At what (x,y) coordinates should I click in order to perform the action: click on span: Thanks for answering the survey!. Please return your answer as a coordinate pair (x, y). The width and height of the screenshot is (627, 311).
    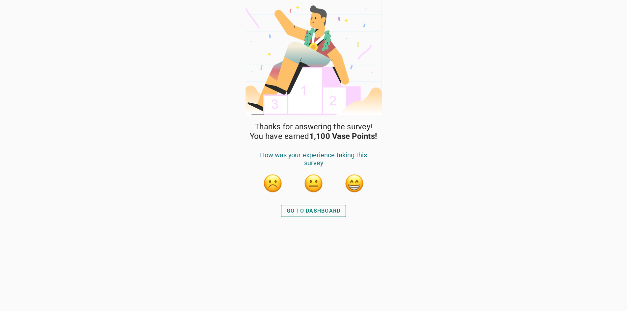
    Looking at the image, I should click on (313, 127).